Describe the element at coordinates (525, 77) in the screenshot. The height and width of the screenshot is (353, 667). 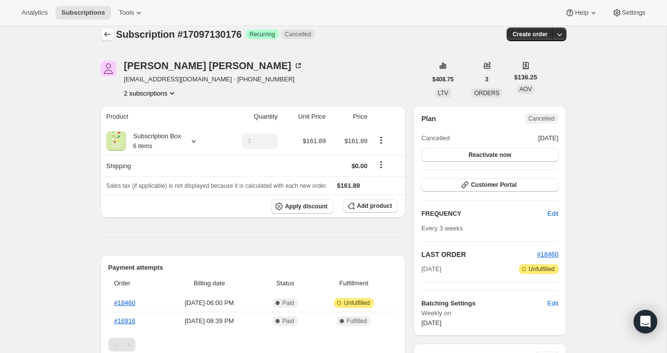
I see `span: $136.25` at that location.